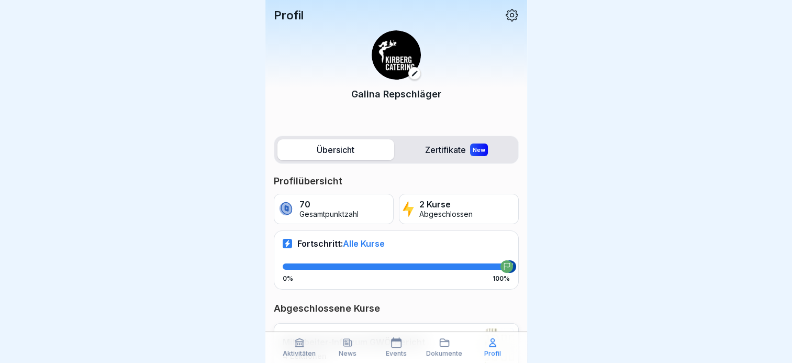 Image resolution: width=792 pixels, height=363 pixels. What do you see at coordinates (446, 204) in the screenshot?
I see `p: 2 Kurse` at bounding box center [446, 204].